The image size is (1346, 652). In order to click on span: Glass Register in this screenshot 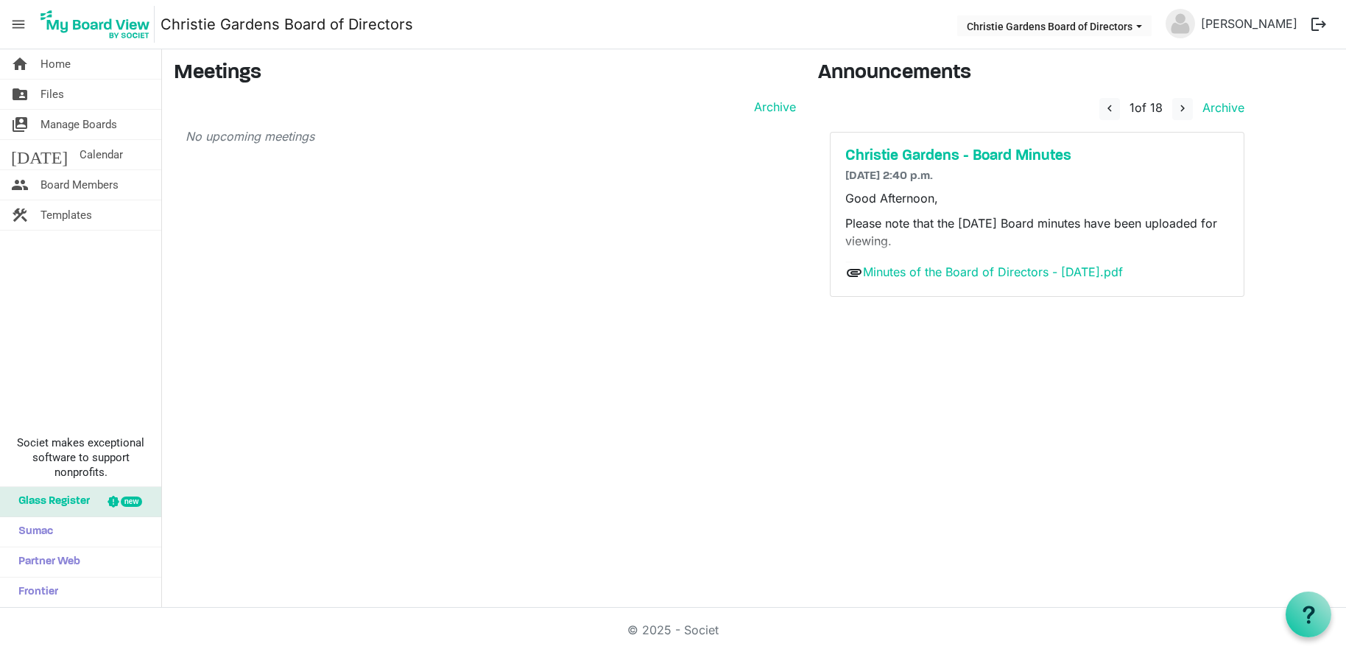, I will do `click(50, 502)`.